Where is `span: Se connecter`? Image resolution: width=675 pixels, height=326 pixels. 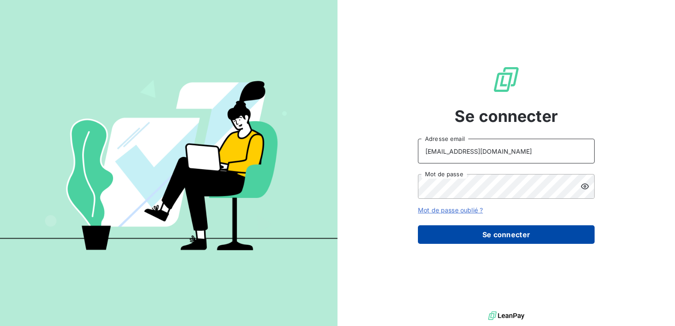 span: Se connecter is located at coordinates (506, 116).